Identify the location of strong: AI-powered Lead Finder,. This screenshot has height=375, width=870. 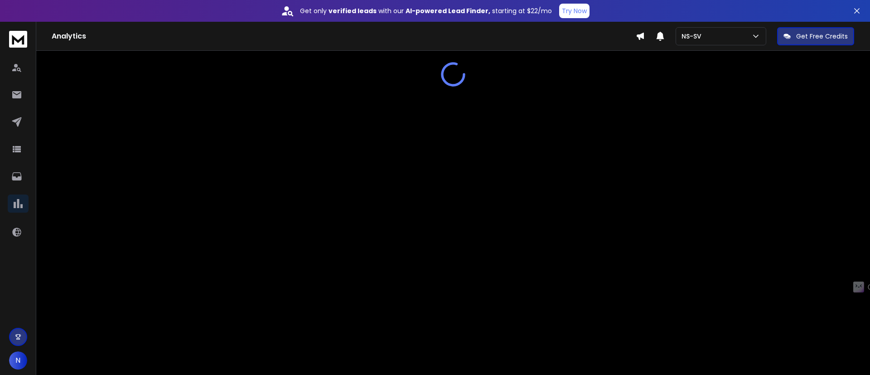
(448, 11).